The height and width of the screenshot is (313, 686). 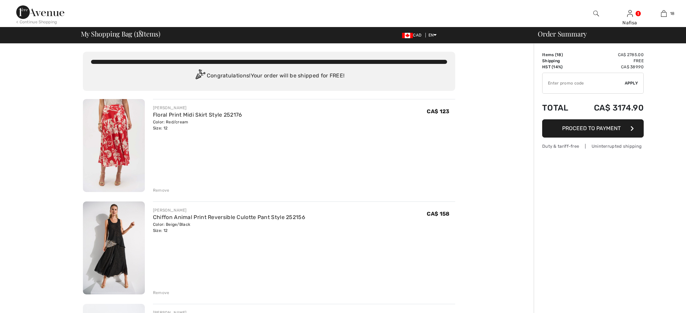 I want to click on a: Chiffon Animal Print Reversible Culotte Pant Style 252156, so click(x=229, y=217).